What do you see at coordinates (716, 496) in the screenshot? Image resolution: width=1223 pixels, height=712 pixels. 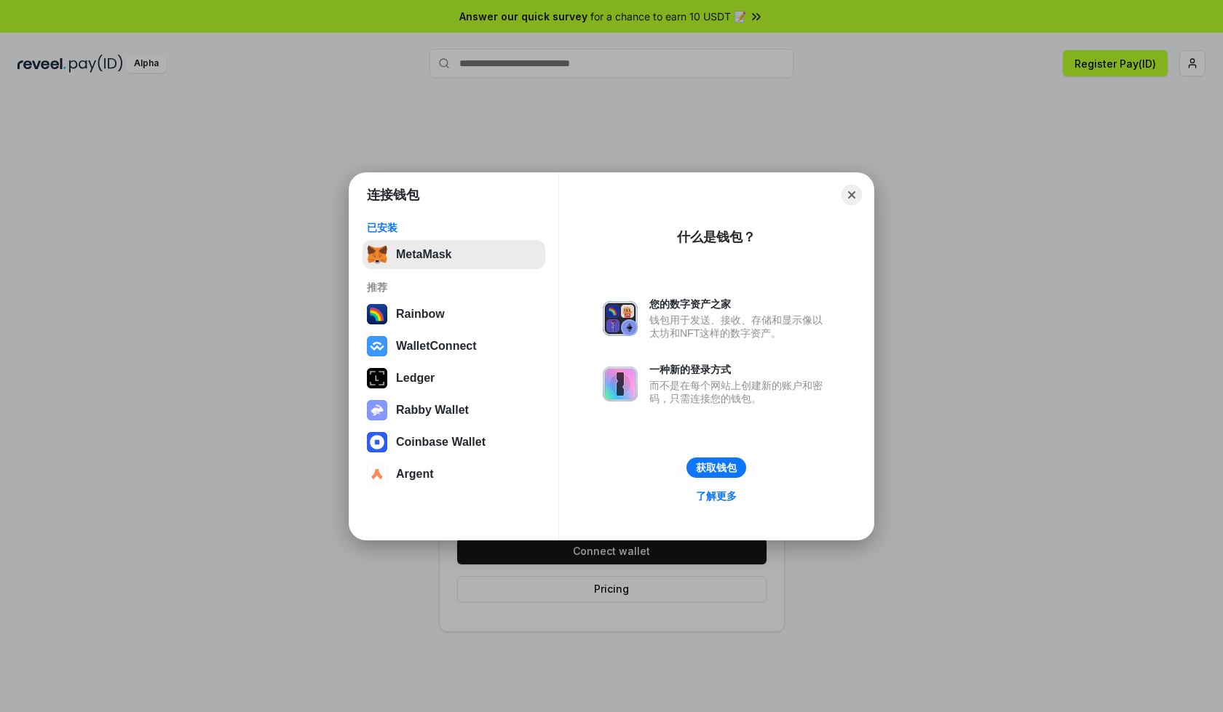 I see `div: 了解更多` at bounding box center [716, 496].